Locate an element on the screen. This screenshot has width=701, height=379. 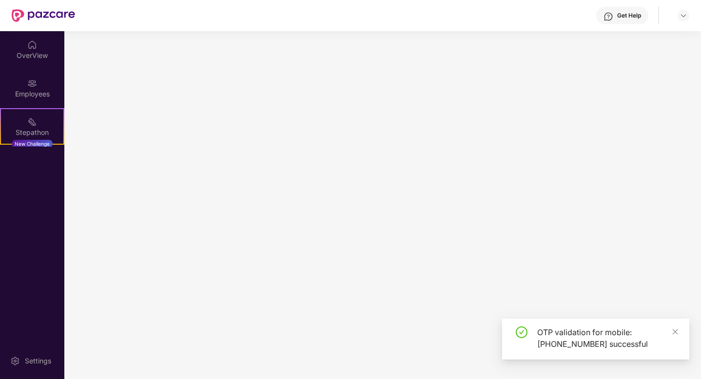
div: New Challenge is located at coordinates (32, 144).